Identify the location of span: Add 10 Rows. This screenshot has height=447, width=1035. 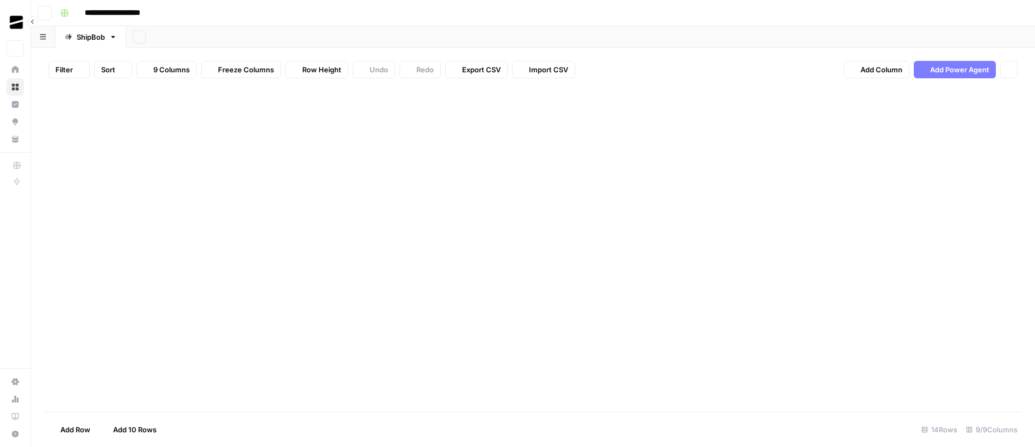
(135, 430).